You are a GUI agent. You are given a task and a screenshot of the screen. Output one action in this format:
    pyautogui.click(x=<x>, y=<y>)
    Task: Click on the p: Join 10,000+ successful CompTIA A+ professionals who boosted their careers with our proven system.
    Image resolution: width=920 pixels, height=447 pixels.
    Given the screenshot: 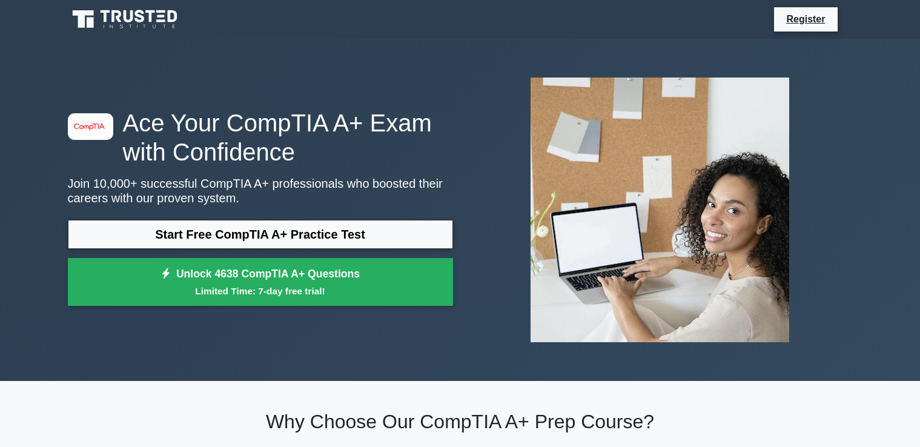 What is the action you would take?
    pyautogui.click(x=260, y=191)
    